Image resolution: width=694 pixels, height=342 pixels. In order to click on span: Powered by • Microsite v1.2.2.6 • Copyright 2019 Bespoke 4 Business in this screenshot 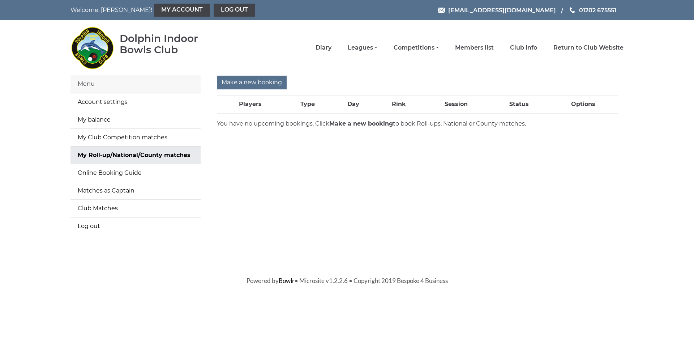, I will do `click(347, 280)`.